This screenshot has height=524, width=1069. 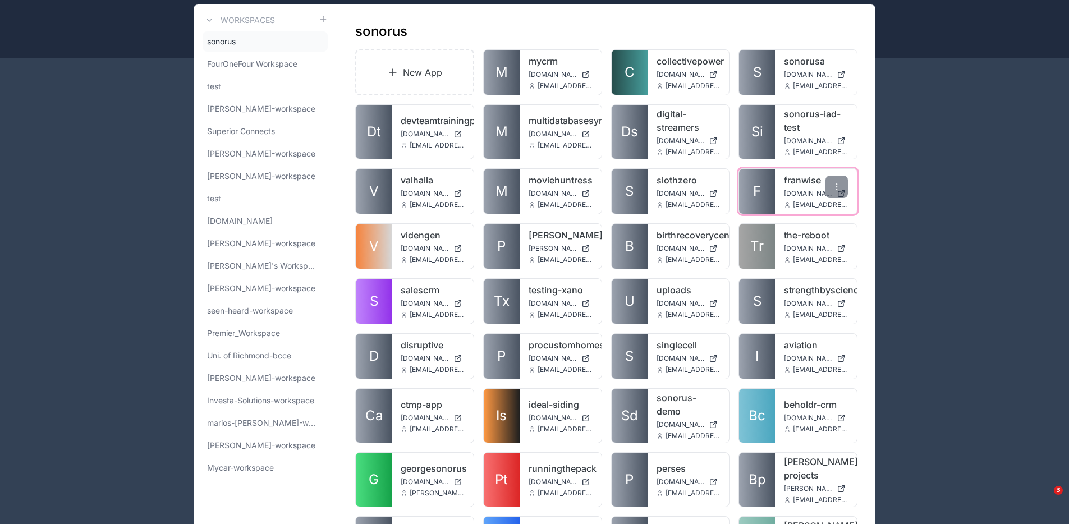 What do you see at coordinates (630, 132) in the screenshot?
I see `a: Ds` at bounding box center [630, 132].